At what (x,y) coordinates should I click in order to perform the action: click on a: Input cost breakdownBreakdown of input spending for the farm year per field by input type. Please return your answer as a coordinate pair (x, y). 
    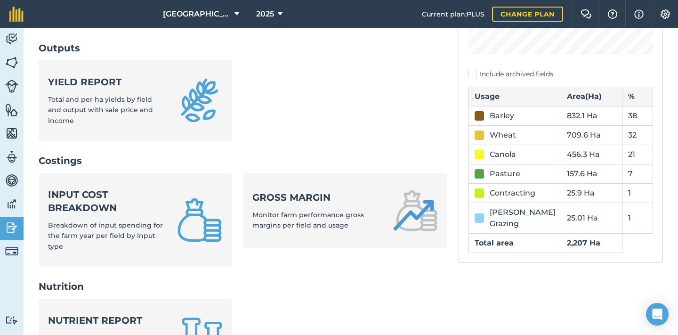
    Looking at the image, I should click on (135, 219).